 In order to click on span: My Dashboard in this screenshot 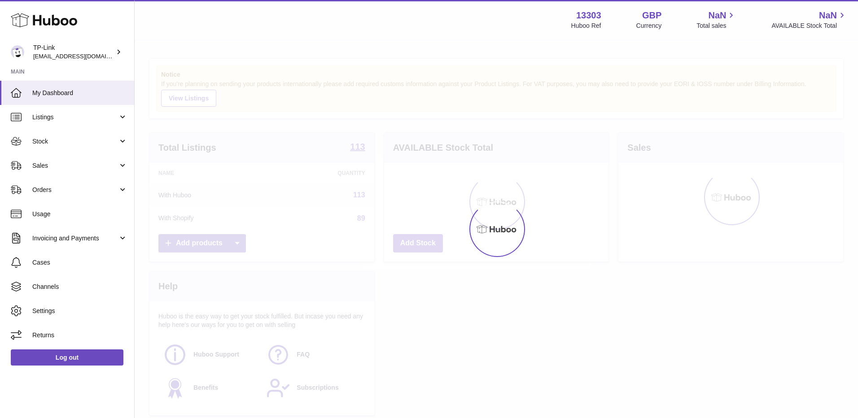, I will do `click(80, 93)`.